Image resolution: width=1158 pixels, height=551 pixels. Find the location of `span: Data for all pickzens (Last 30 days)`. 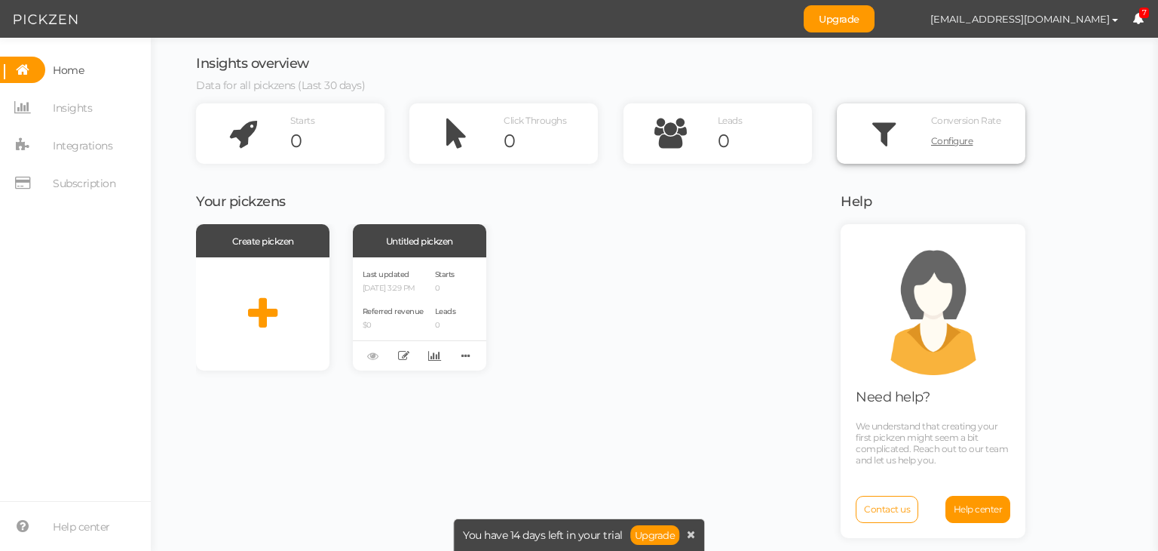

span: Data for all pickzens (Last 30 days) is located at coordinates (281, 85).